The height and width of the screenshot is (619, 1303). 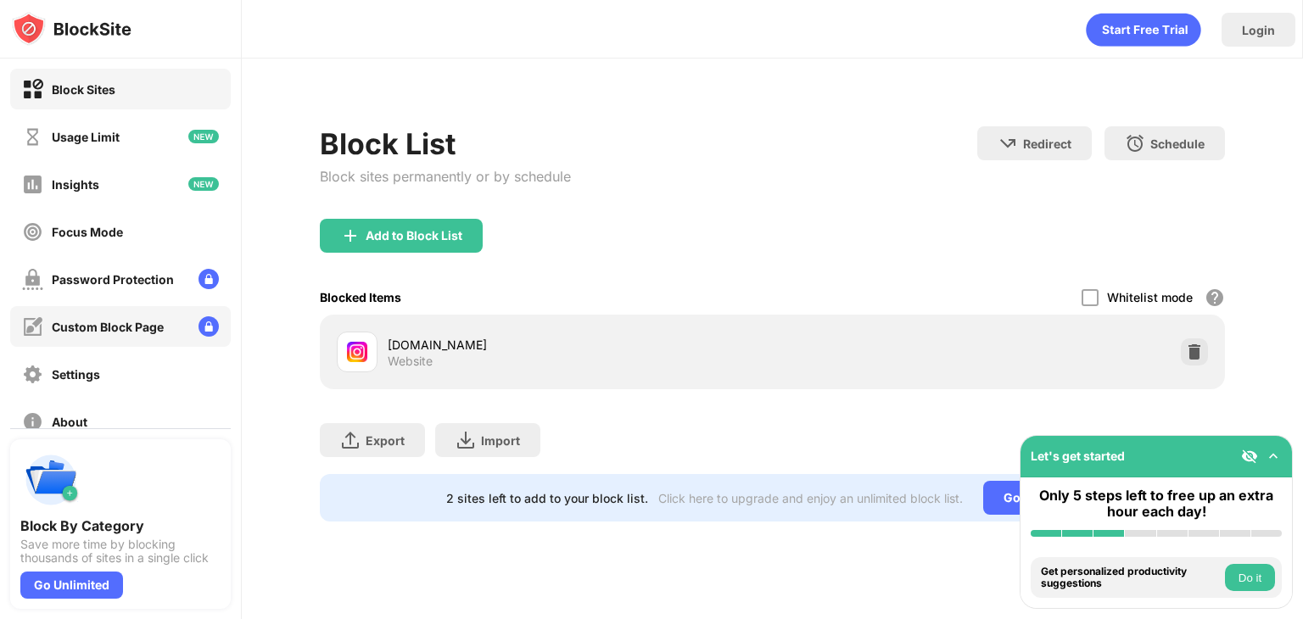 I want to click on div: About, so click(x=70, y=421).